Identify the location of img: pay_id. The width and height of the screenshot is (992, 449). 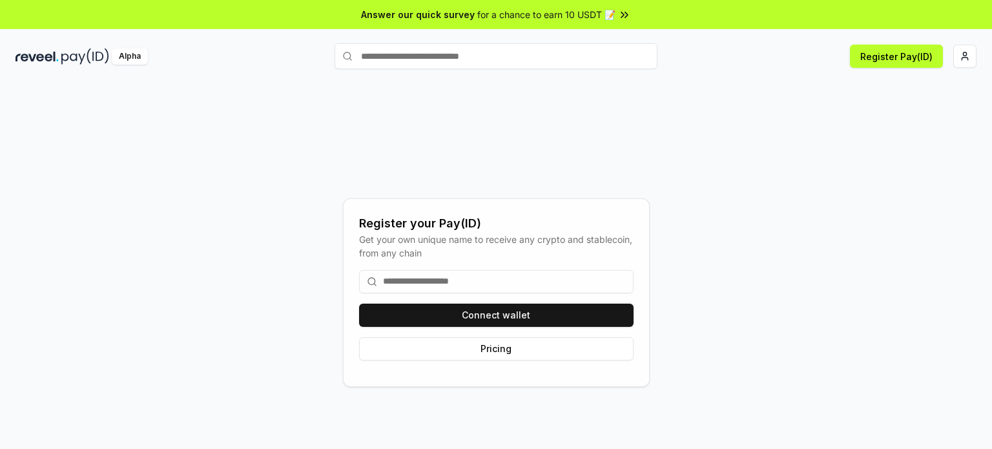
(85, 56).